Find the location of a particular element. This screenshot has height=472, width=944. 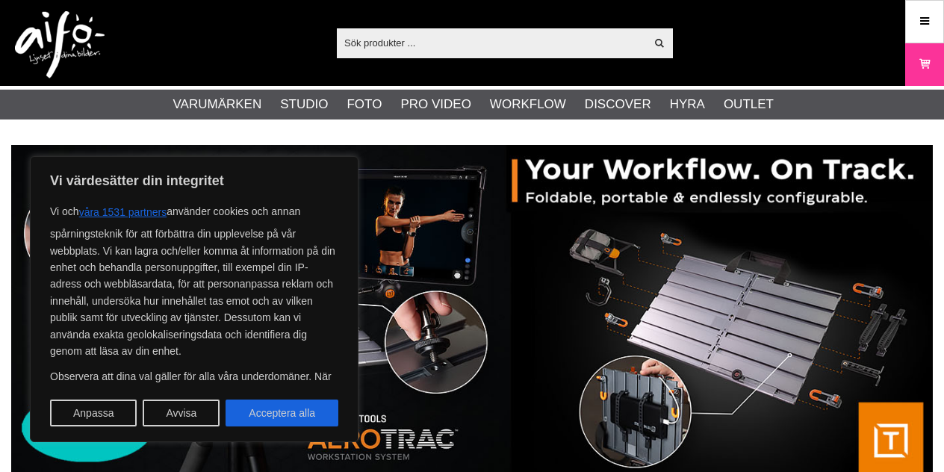

a: Discover is located at coordinates (618, 105).